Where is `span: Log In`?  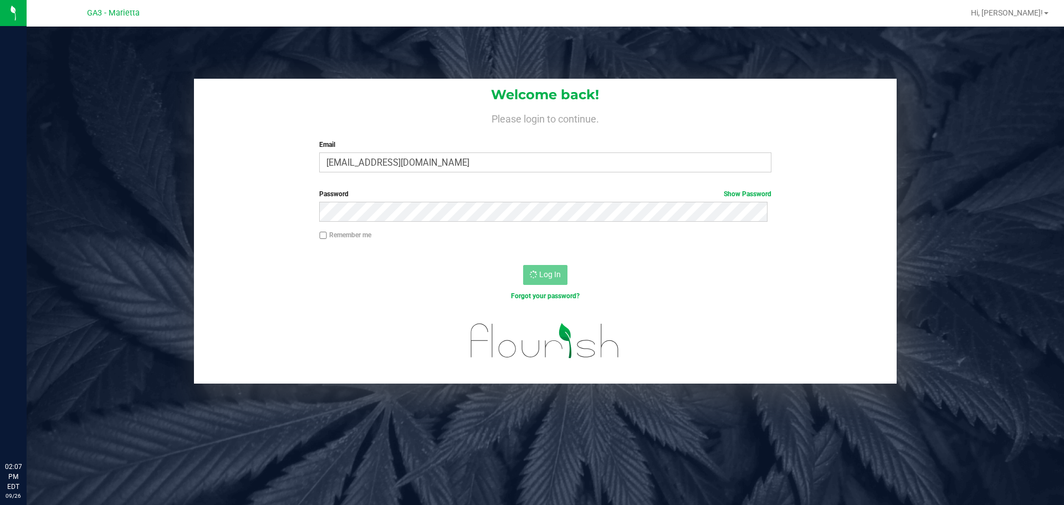
span: Log In is located at coordinates (550, 274).